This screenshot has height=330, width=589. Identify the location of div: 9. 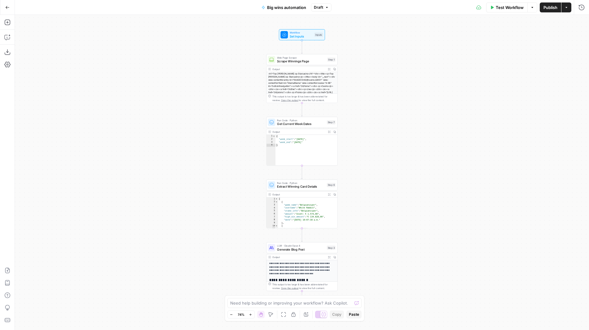
(272, 223).